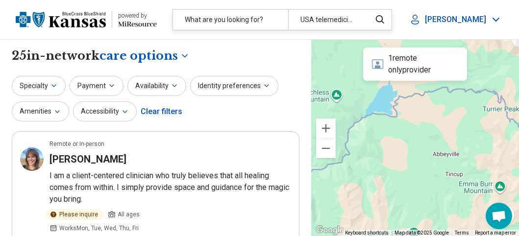 The height and width of the screenshot is (236, 519). I want to click on div: 1 remote only provider, so click(415, 64).